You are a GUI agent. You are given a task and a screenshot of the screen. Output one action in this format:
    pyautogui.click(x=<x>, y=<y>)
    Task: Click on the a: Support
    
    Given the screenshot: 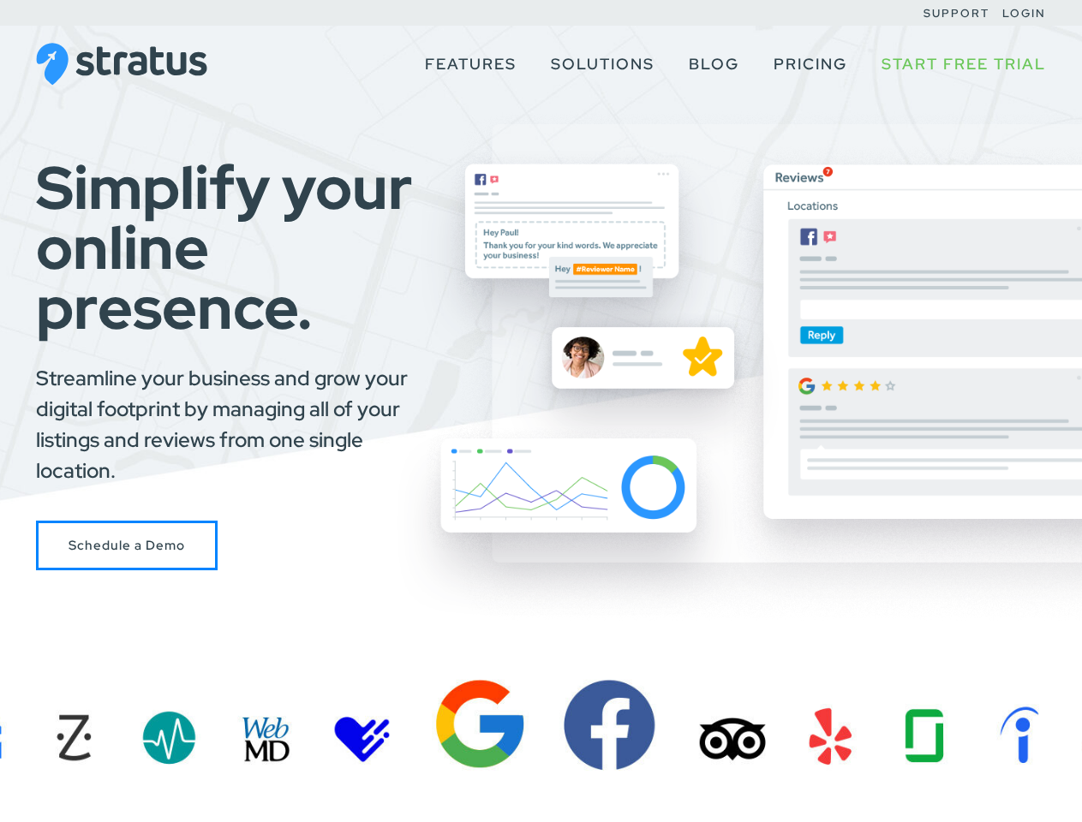 What is the action you would take?
    pyautogui.click(x=956, y=13)
    